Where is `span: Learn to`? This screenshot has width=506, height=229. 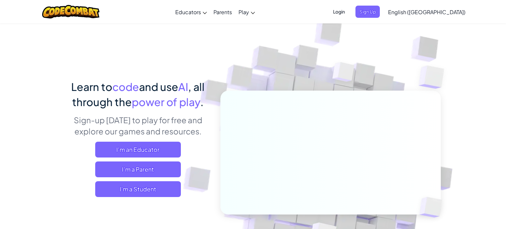
span: Learn to is located at coordinates (92, 87).